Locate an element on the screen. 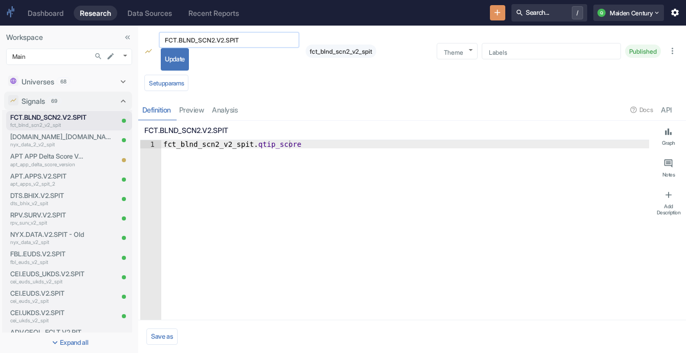  button: edit is located at coordinates (111, 56).